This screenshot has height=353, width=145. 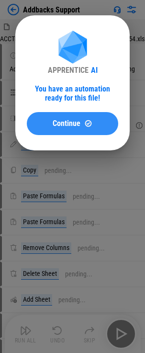 What do you see at coordinates (94, 70) in the screenshot?
I see `div: AI` at bounding box center [94, 70].